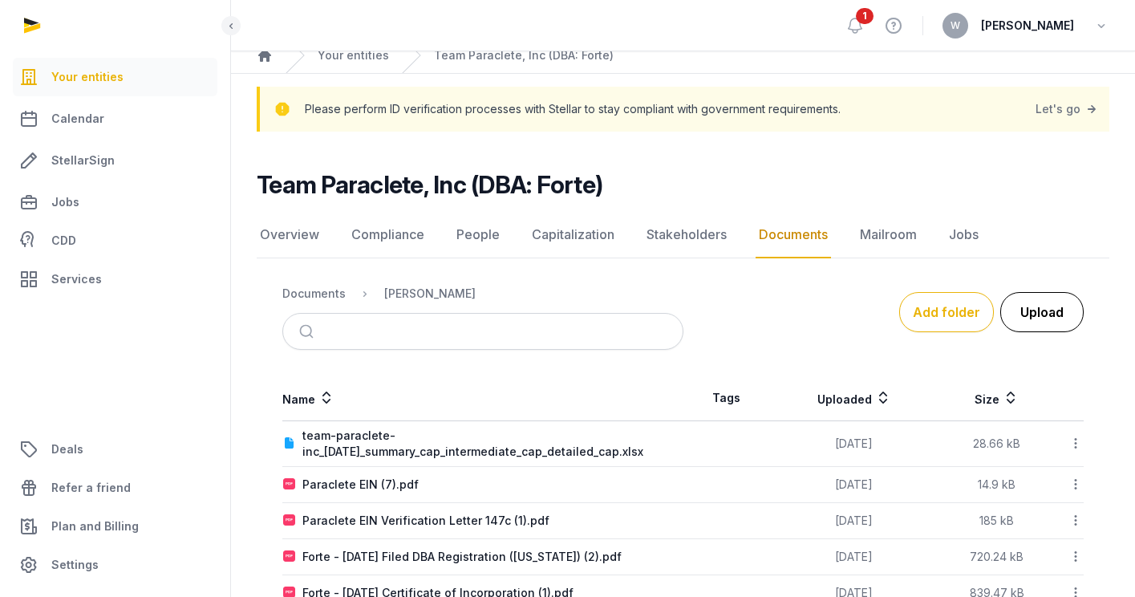  What do you see at coordinates (1068, 109) in the screenshot?
I see `a: Let's go` at bounding box center [1068, 109].